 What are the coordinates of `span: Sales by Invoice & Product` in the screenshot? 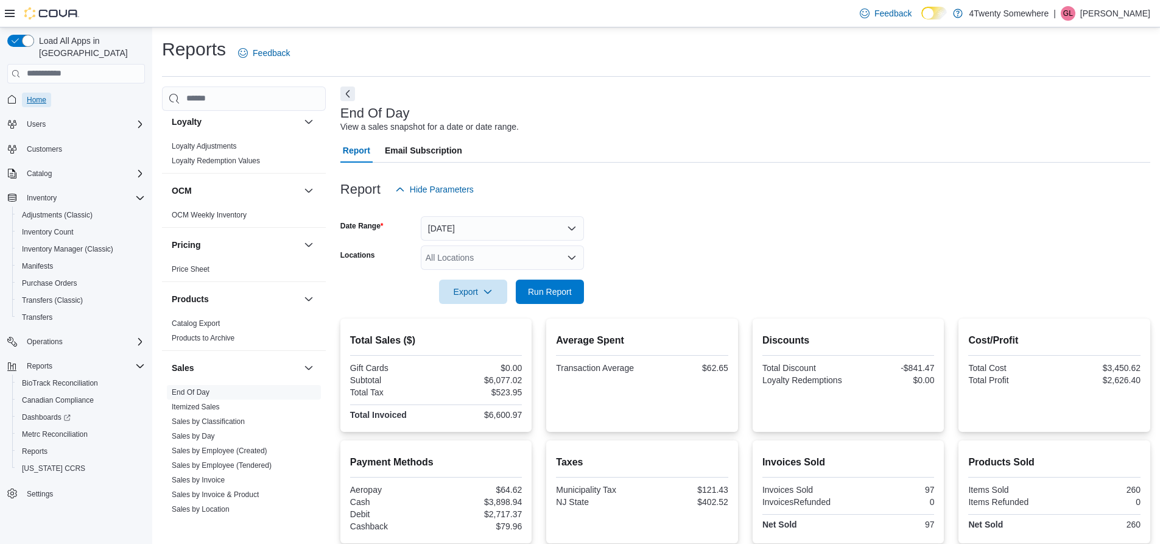 It's located at (215, 495).